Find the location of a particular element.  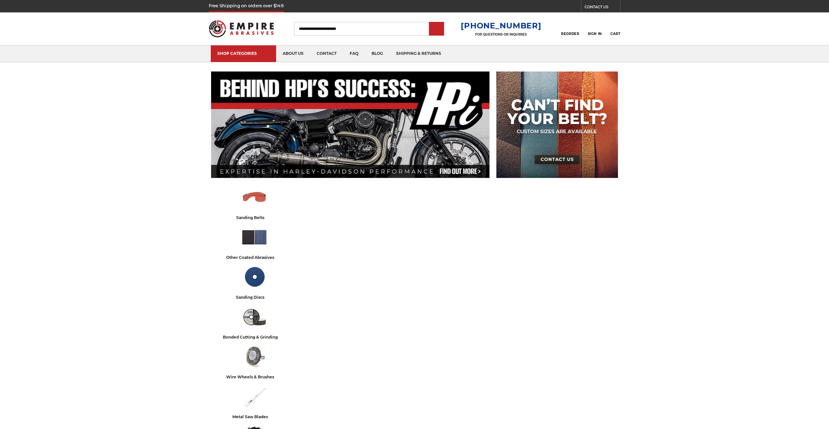

img: Wire Wheels & Brushes is located at coordinates (254, 357).